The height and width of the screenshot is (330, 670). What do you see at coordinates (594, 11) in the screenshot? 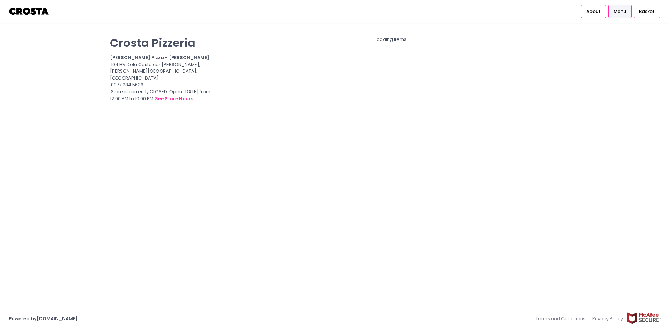
I see `a: About` at bounding box center [594, 11].